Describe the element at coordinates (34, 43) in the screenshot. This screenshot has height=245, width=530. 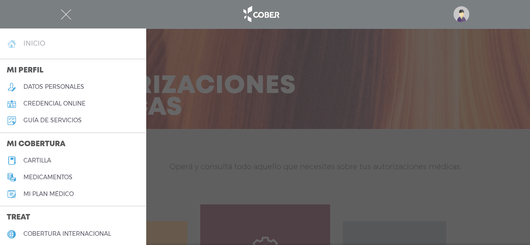
I see `h4: inicio` at that location.